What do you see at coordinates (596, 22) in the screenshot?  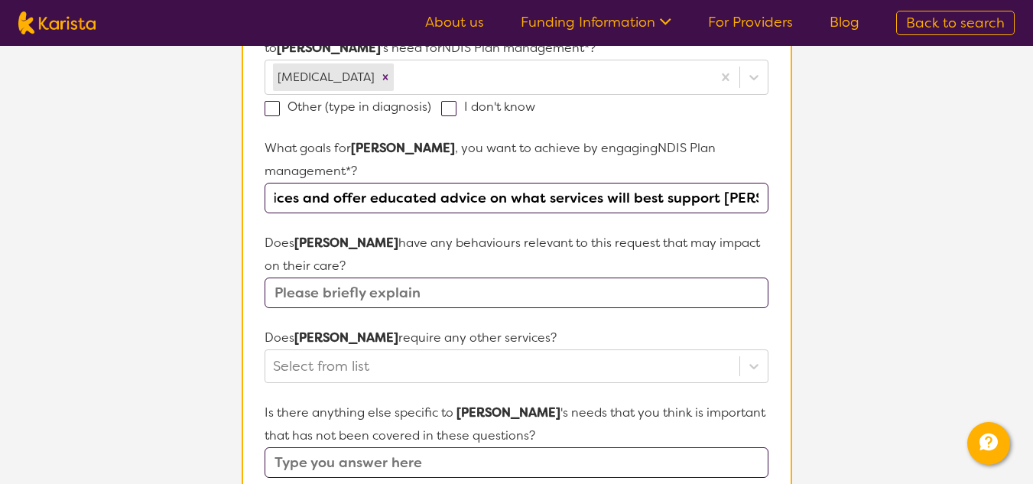 I see `a: Funding Information` at bounding box center [596, 22].